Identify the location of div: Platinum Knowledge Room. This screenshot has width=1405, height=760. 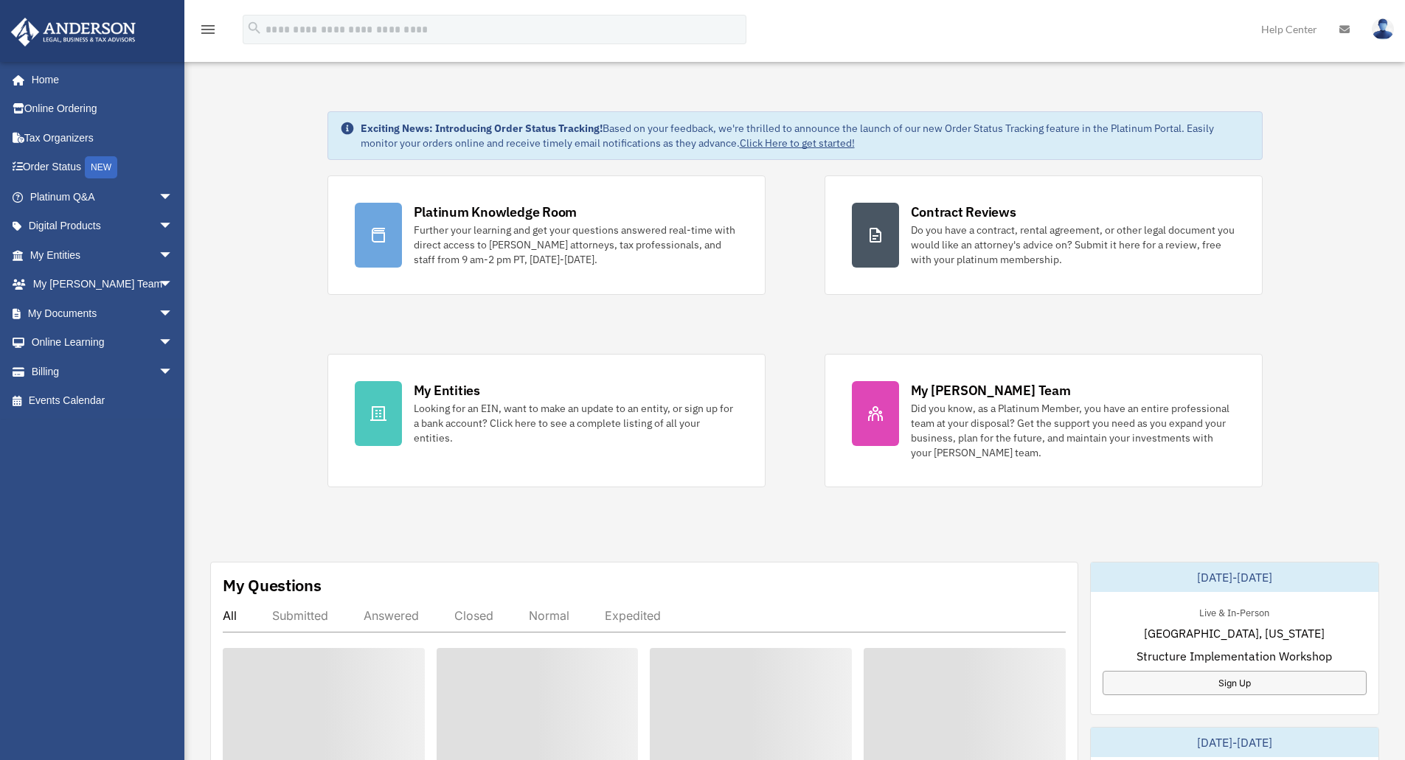
(496, 212).